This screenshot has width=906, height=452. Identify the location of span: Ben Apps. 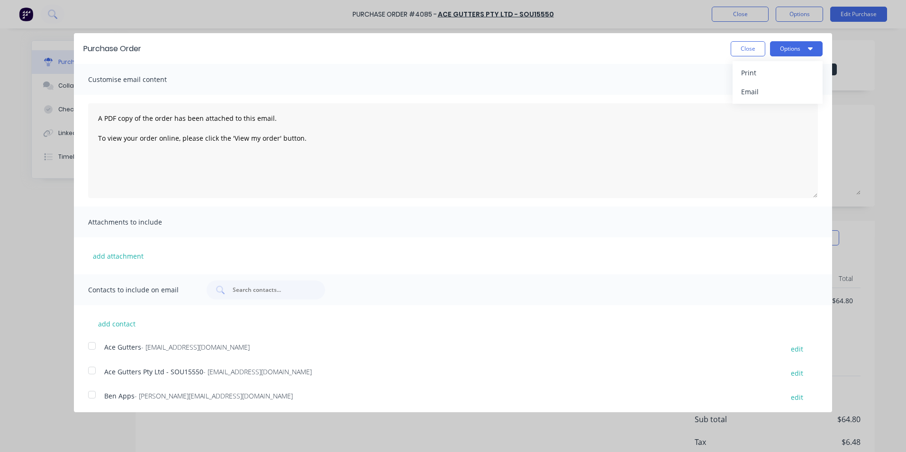
(119, 396).